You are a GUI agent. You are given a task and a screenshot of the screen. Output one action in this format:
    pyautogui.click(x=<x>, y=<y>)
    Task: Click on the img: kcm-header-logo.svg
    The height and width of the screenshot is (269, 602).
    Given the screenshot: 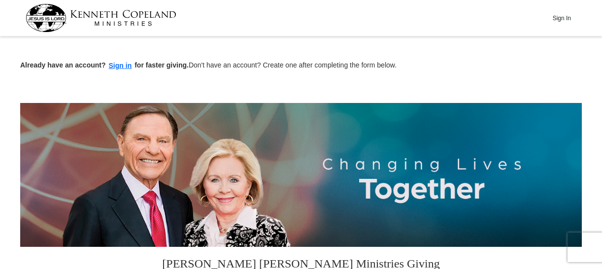 What is the action you would take?
    pyautogui.click(x=101, y=18)
    